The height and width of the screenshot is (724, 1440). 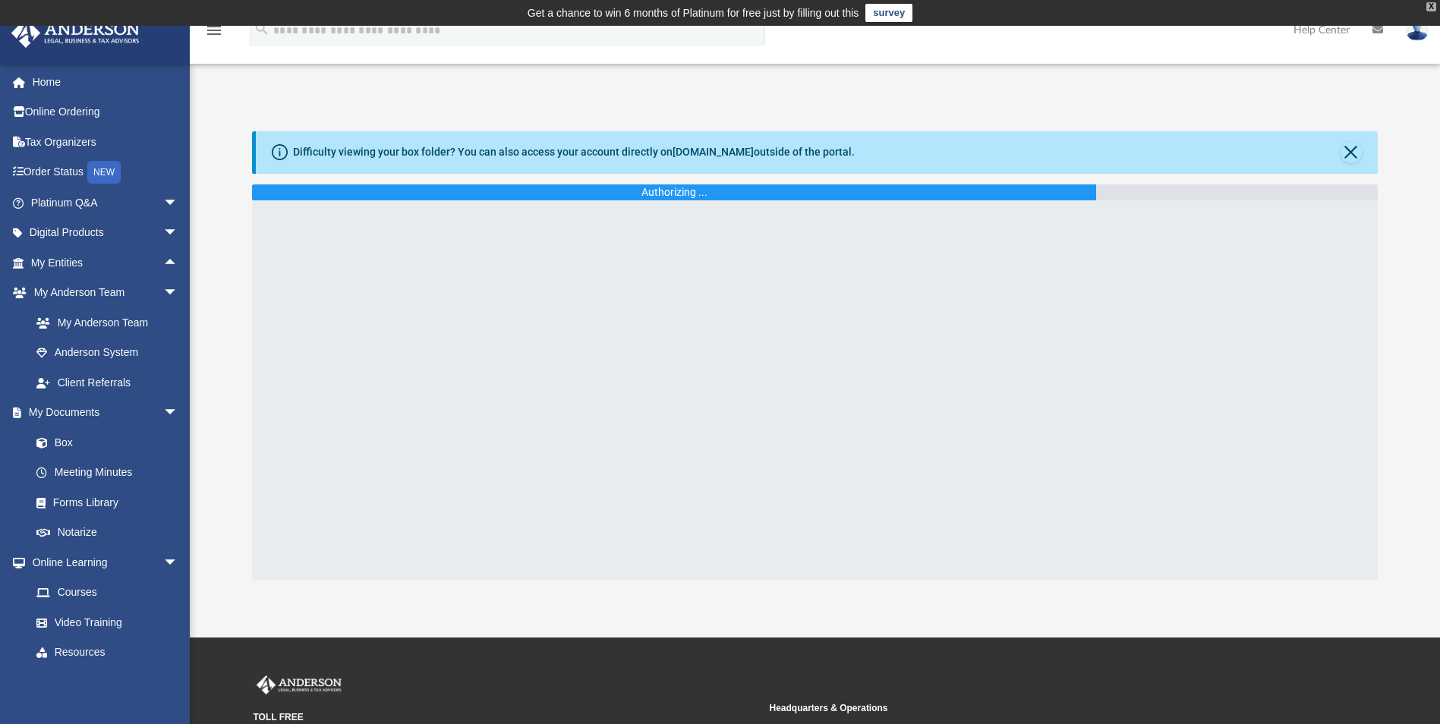 What do you see at coordinates (104, 172) in the screenshot?
I see `div: NEW` at bounding box center [104, 172].